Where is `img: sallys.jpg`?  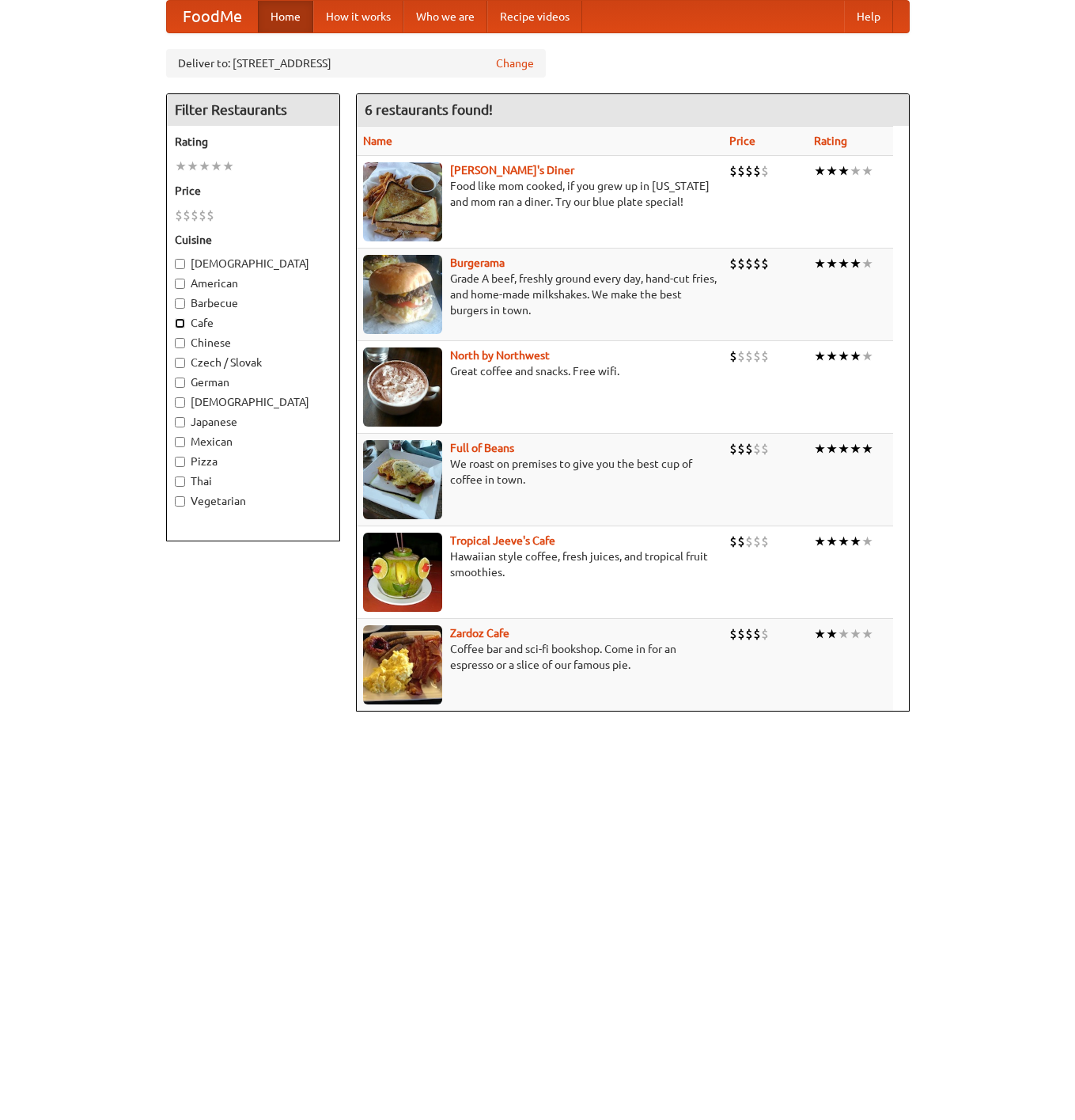
img: sallys.jpg is located at coordinates (402, 202).